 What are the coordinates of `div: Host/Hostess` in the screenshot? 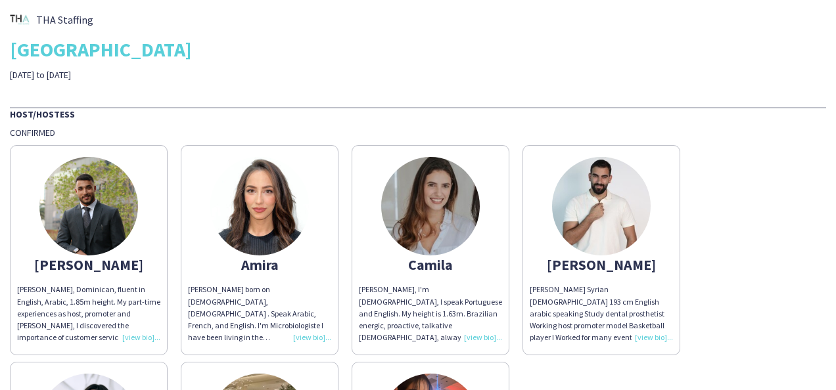 It's located at (418, 114).